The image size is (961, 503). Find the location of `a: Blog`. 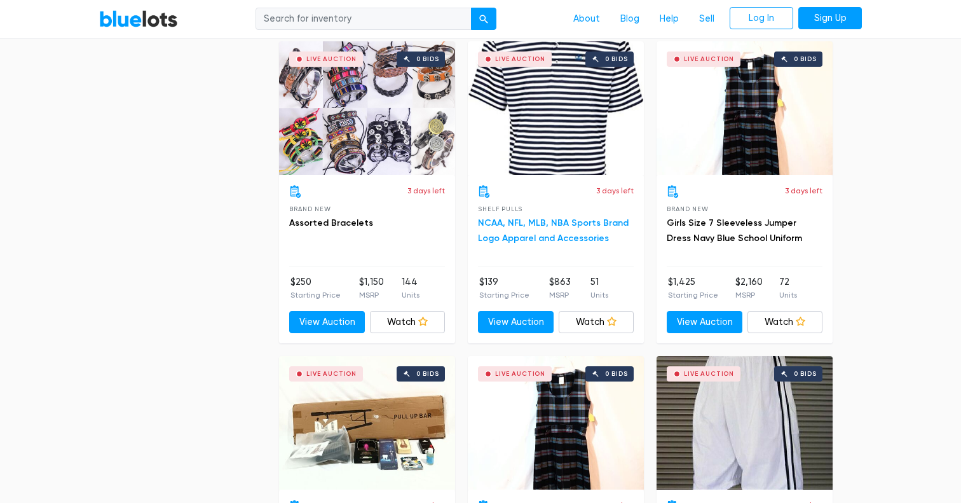

a: Blog is located at coordinates (630, 19).